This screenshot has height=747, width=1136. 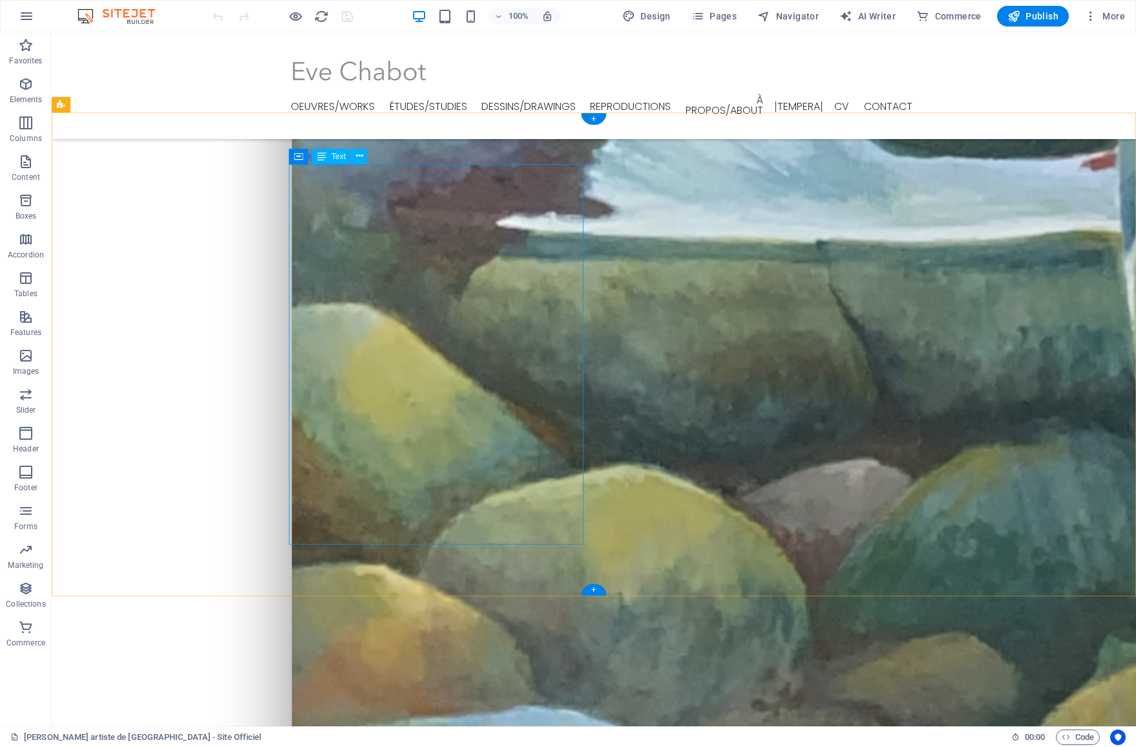 I want to click on h6: 100%, so click(x=518, y=16).